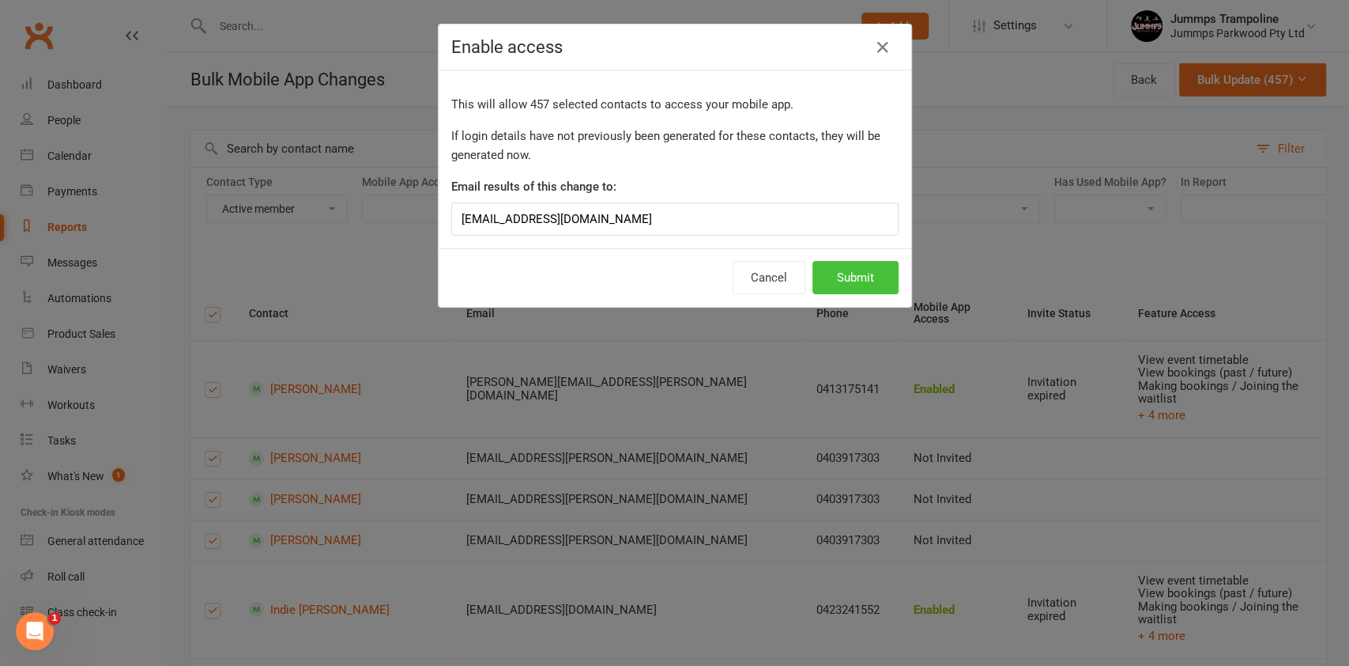 The width and height of the screenshot is (1349, 666). What do you see at coordinates (507, 47) in the screenshot?
I see `span: Enable access` at bounding box center [507, 47].